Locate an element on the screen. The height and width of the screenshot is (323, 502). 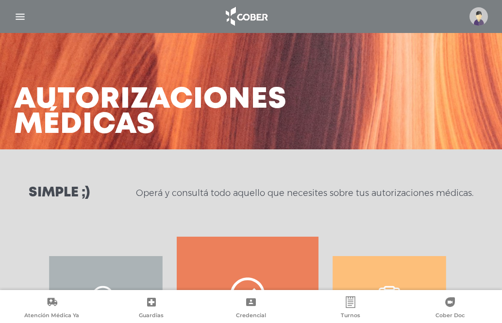
p: Operá y consultá todo aquello que necesites sobre tus autorizaciones médicas. is located at coordinates (305, 193).